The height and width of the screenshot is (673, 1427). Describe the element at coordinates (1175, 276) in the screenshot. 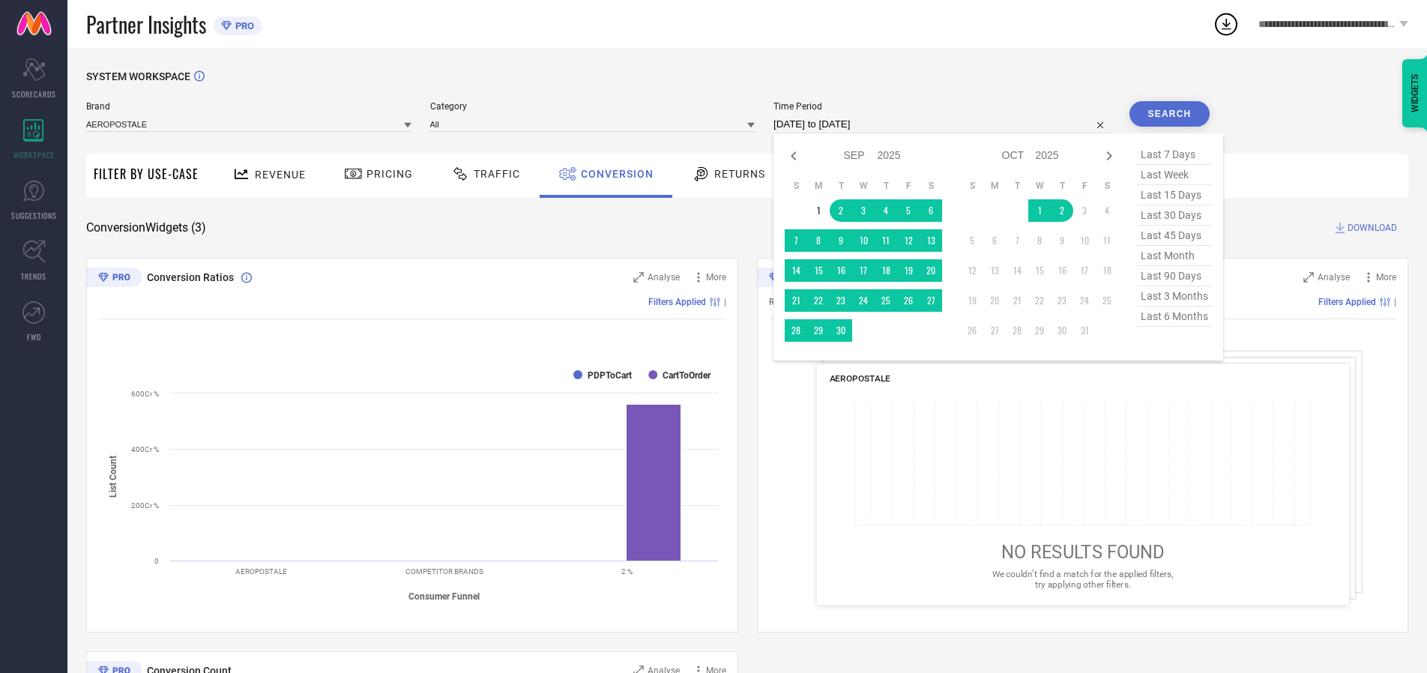

I see `span: last 90 days` at that location.